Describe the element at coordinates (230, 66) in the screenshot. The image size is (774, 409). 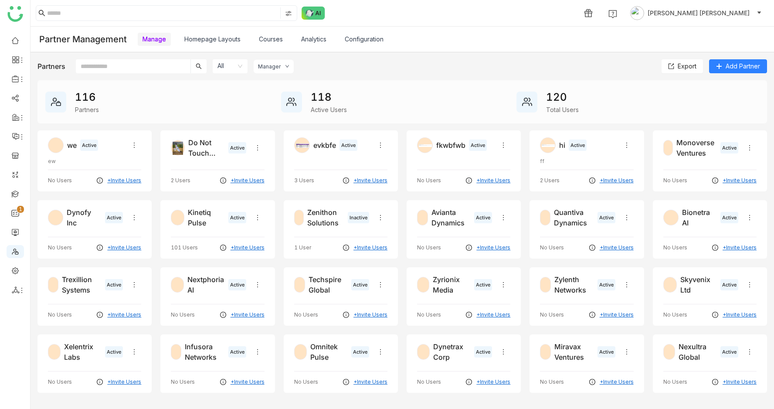
I see `nz-select-item: All` at that location.